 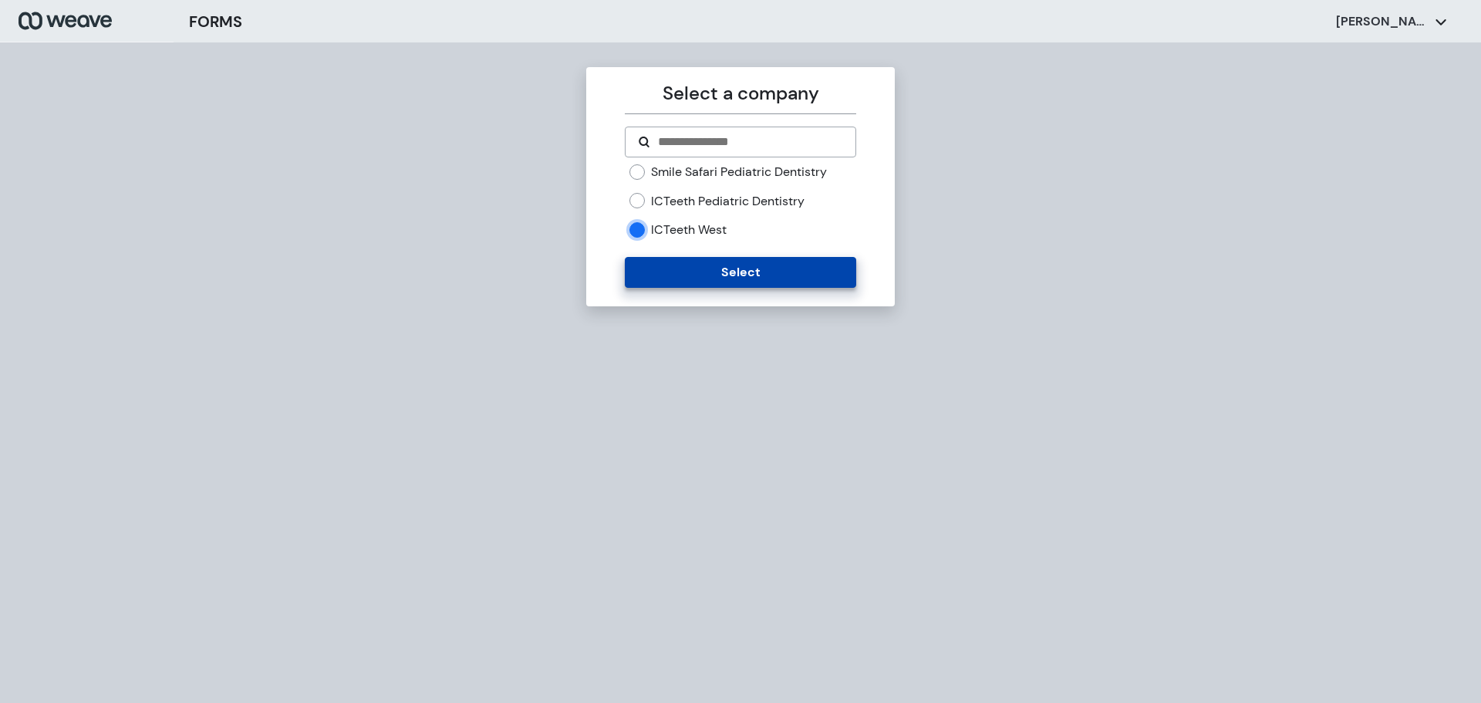 I want to click on label: Smile Safari Pediatric Dentistry, so click(x=739, y=172).